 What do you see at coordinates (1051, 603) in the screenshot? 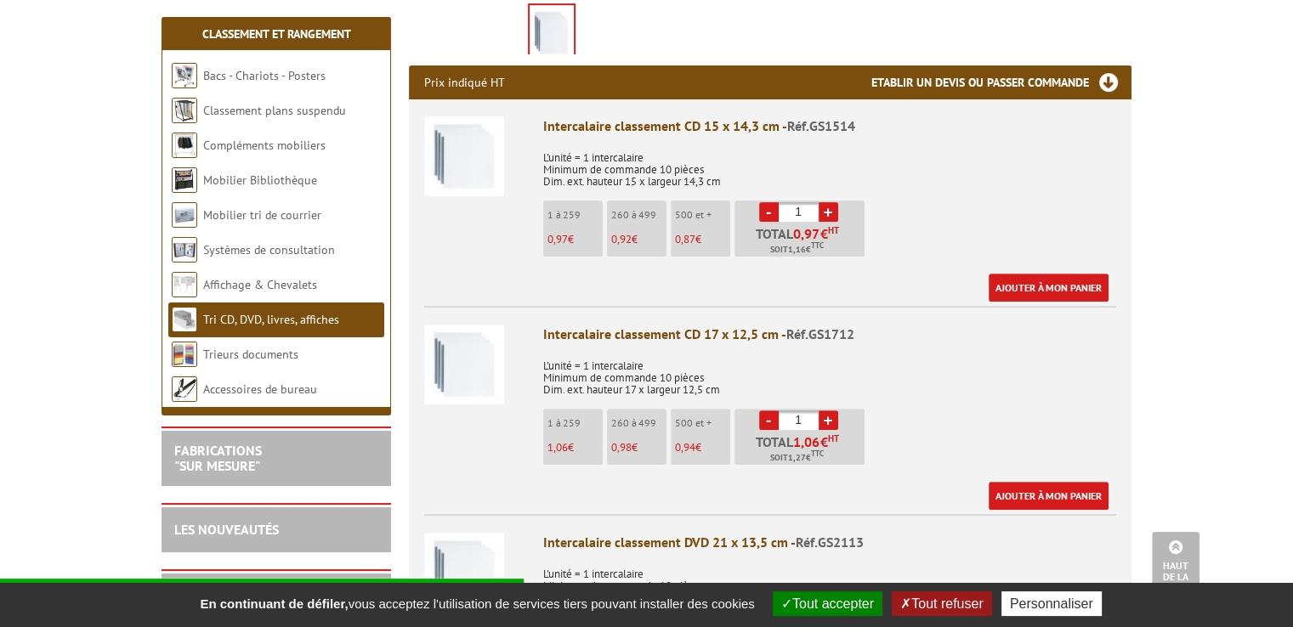
I see `button: Personnaliser (fenêtre modale)` at bounding box center [1051, 603].